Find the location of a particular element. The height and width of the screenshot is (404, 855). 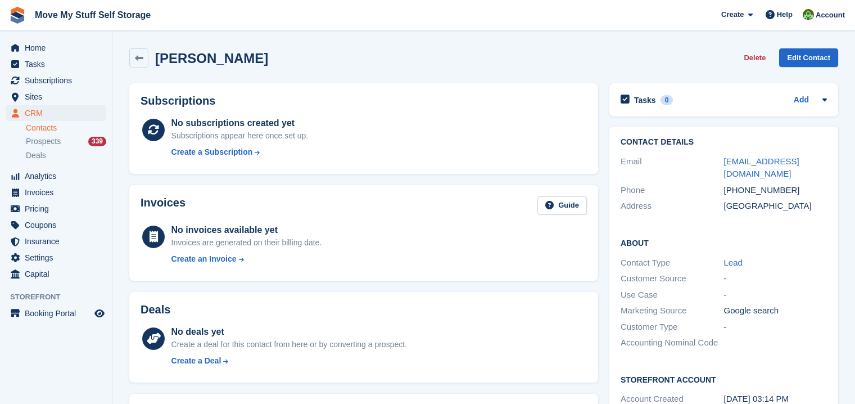

h2: Deals is located at coordinates (155, 309).